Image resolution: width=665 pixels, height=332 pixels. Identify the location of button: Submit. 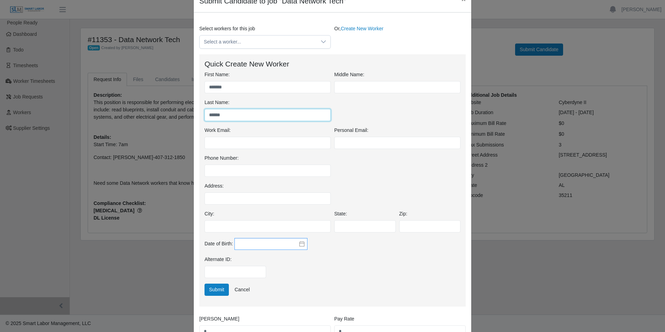
(217, 290).